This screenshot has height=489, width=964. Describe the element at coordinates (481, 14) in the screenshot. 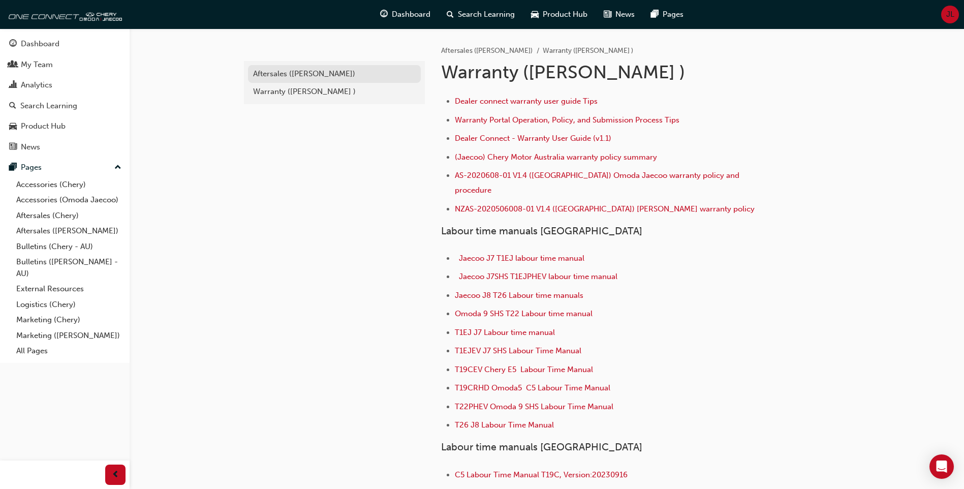

I see `a: search-iconSearch Learning` at that location.